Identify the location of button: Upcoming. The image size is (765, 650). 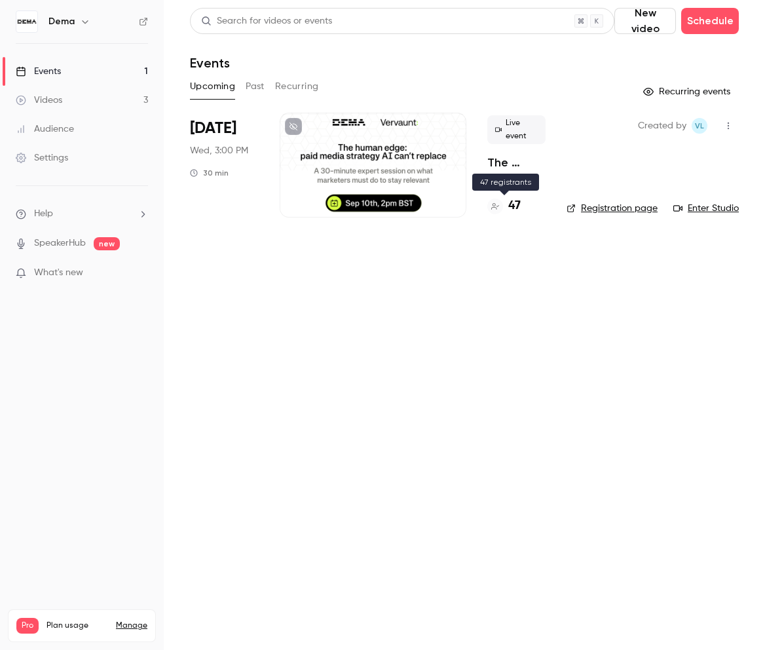
(212, 86).